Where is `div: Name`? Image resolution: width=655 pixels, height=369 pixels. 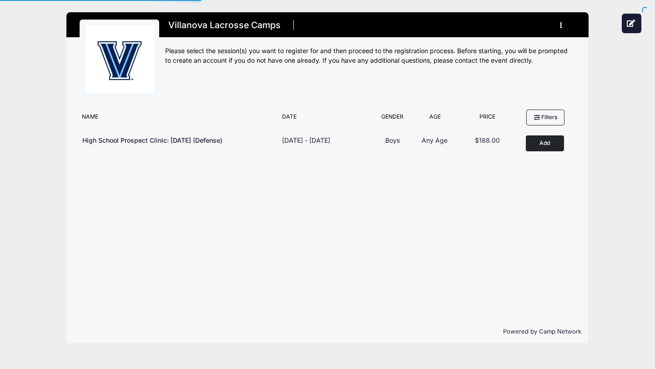 div: Name is located at coordinates (178, 119).